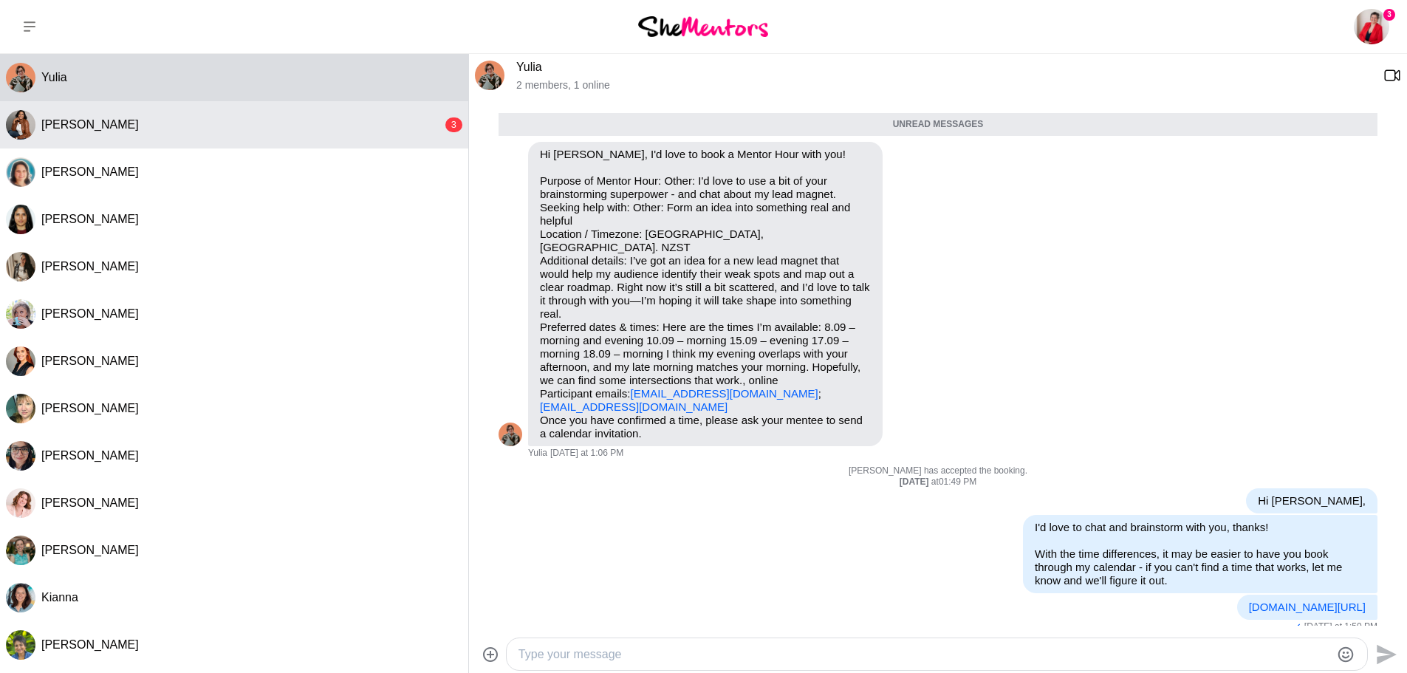 The width and height of the screenshot is (1407, 673). I want to click on textarea: Type your message, so click(924, 655).